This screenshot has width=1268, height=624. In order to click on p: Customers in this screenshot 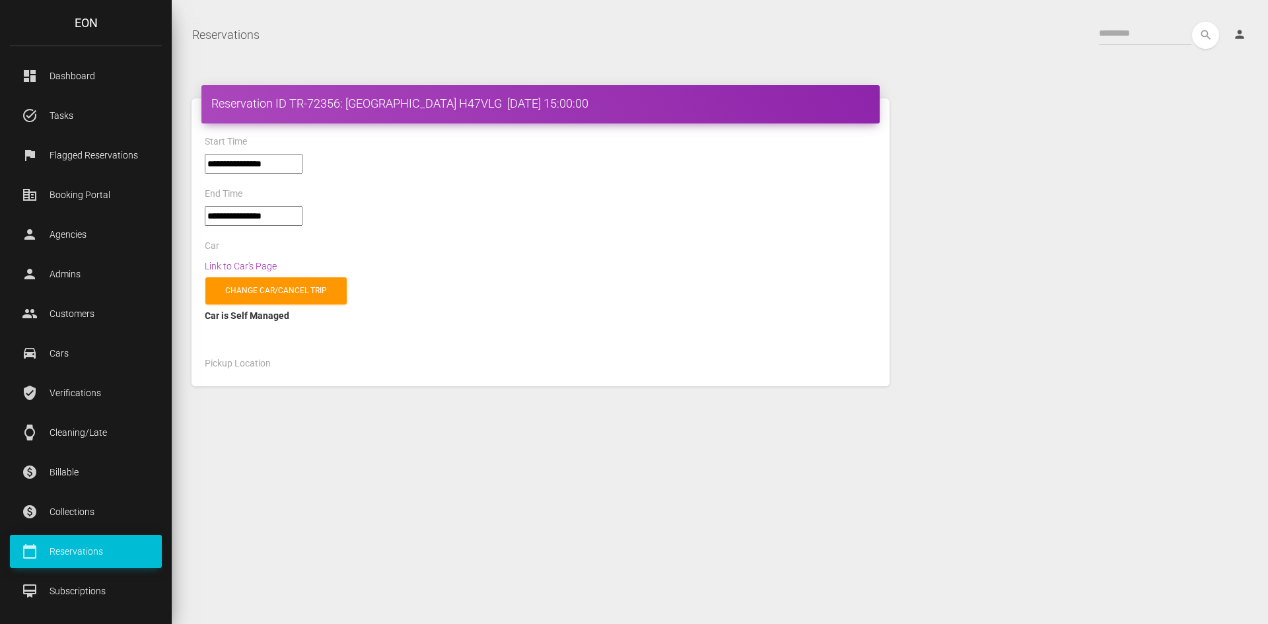, I will do `click(86, 314)`.